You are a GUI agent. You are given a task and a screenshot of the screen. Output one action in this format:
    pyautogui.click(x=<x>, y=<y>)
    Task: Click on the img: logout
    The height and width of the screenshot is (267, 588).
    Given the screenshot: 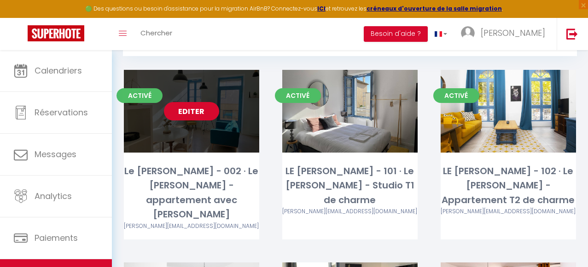 What is the action you would take?
    pyautogui.click(x=572, y=34)
    